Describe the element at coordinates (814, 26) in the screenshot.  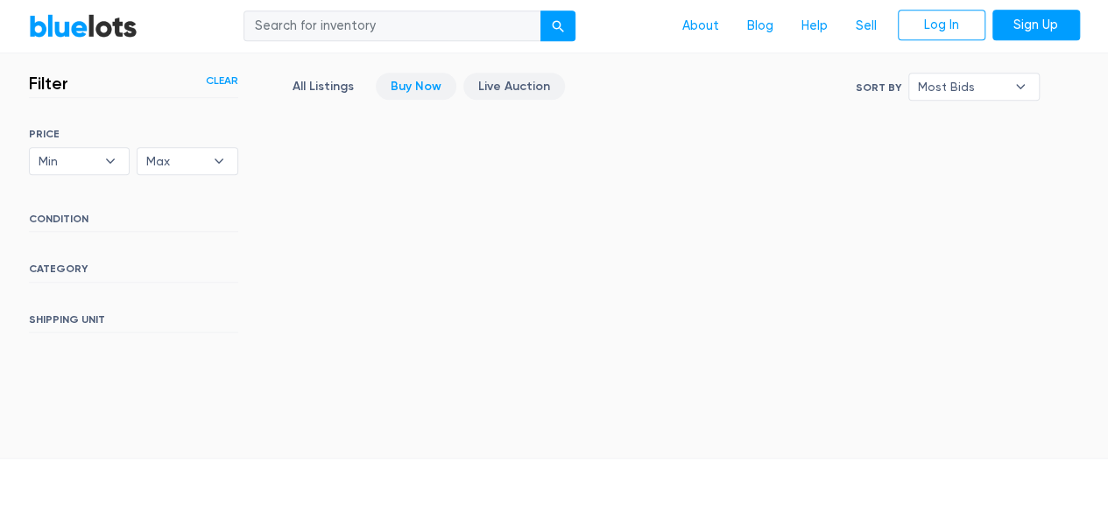
I see `a: Help` at that location.